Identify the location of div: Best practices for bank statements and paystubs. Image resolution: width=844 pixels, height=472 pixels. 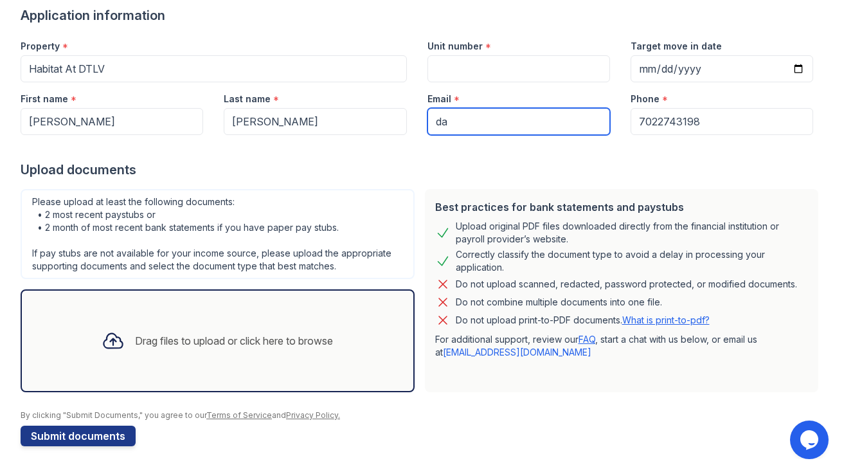
(621, 207).